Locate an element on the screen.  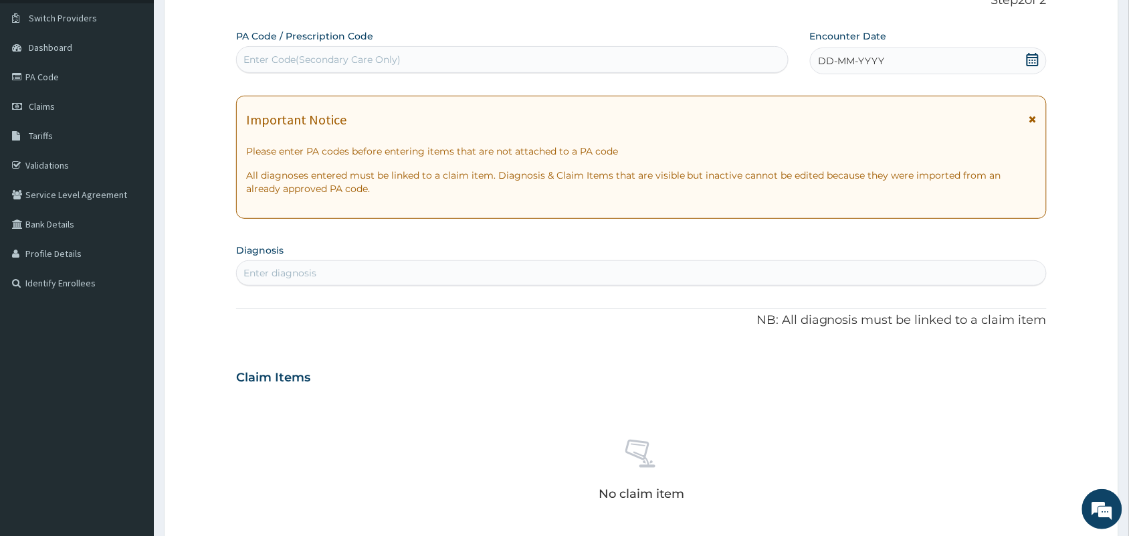
p: No claim item is located at coordinates (642, 494).